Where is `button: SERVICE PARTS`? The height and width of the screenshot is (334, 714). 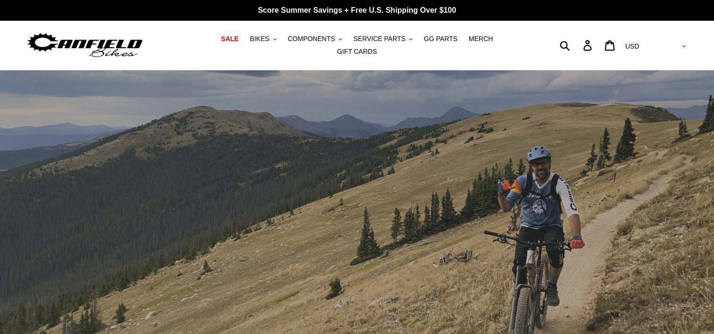
button: SERVICE PARTS is located at coordinates (383, 39).